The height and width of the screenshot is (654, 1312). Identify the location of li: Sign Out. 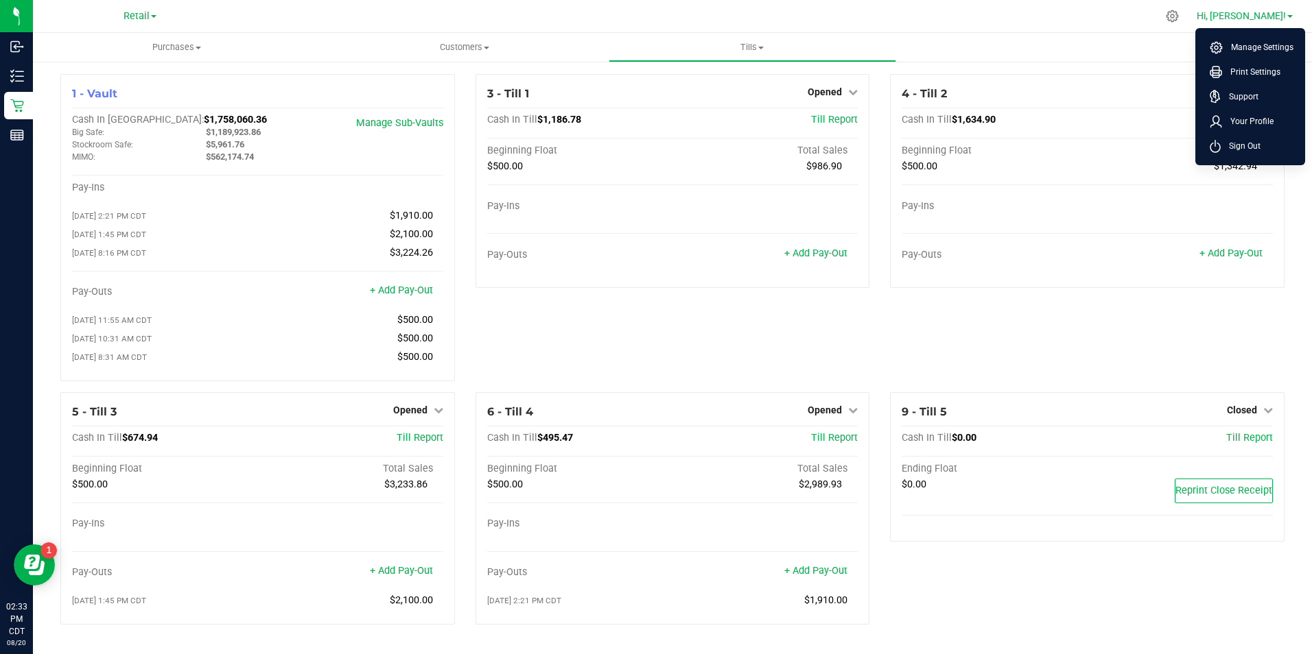
(1250, 146).